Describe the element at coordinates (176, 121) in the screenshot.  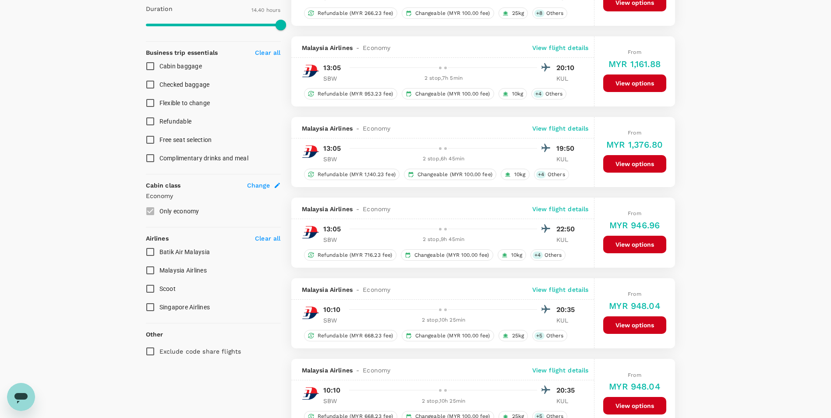
I see `span: Refundable` at that location.